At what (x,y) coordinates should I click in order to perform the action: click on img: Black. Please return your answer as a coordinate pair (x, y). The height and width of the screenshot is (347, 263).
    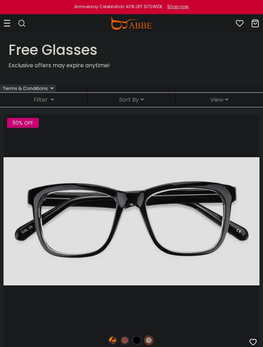
    Looking at the image, I should click on (137, 340).